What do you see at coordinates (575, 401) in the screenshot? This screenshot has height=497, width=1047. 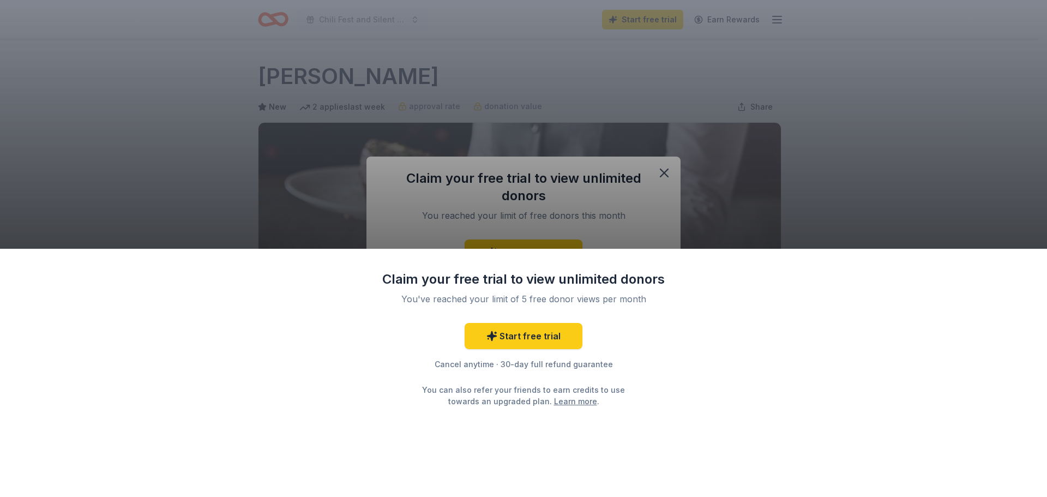 I see `a: Learn more` at bounding box center [575, 401].